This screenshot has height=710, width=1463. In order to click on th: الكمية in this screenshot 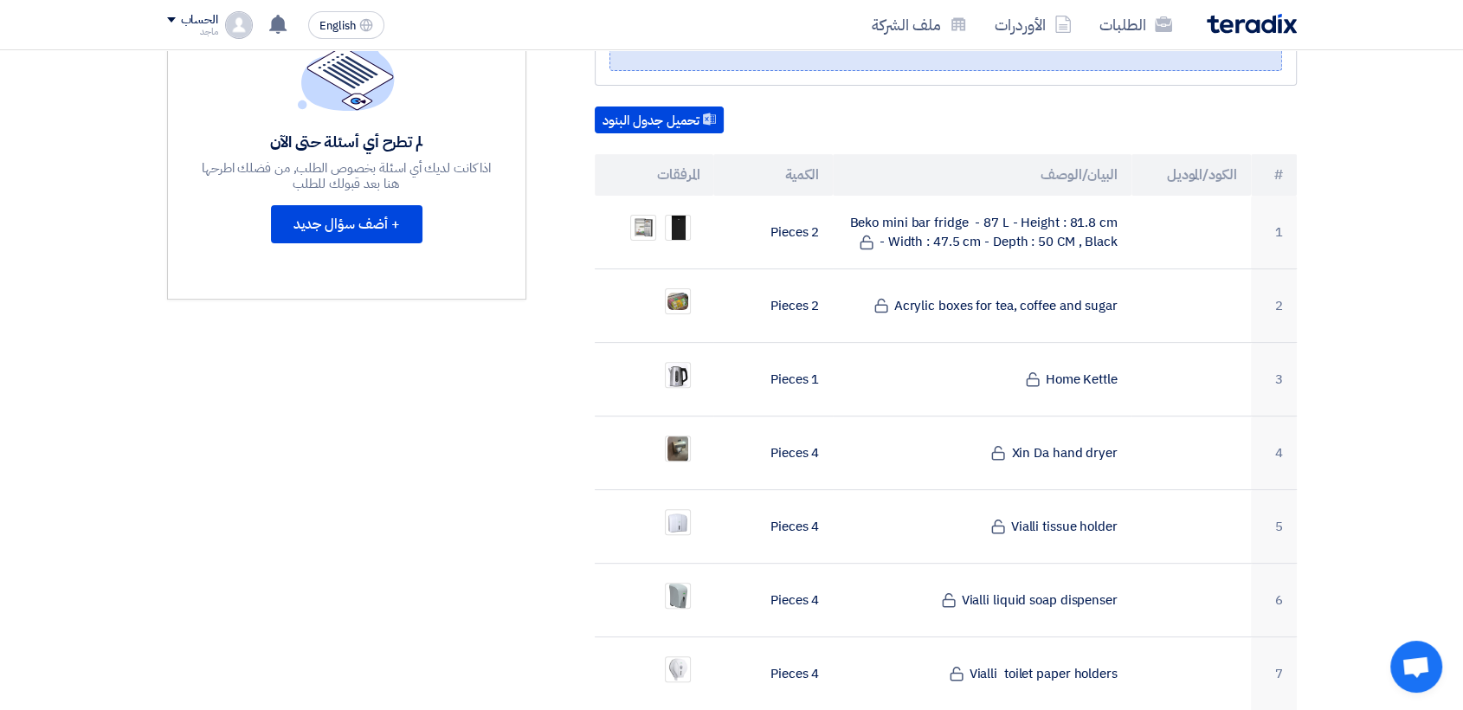, I will do `click(773, 175)`.